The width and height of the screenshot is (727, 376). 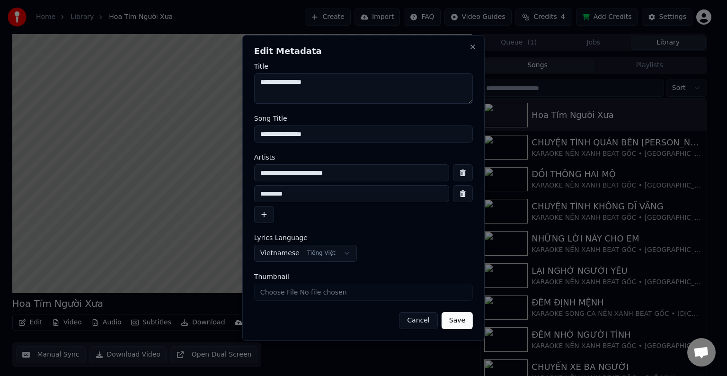 What do you see at coordinates (363, 157) in the screenshot?
I see `label: Artists` at bounding box center [363, 157].